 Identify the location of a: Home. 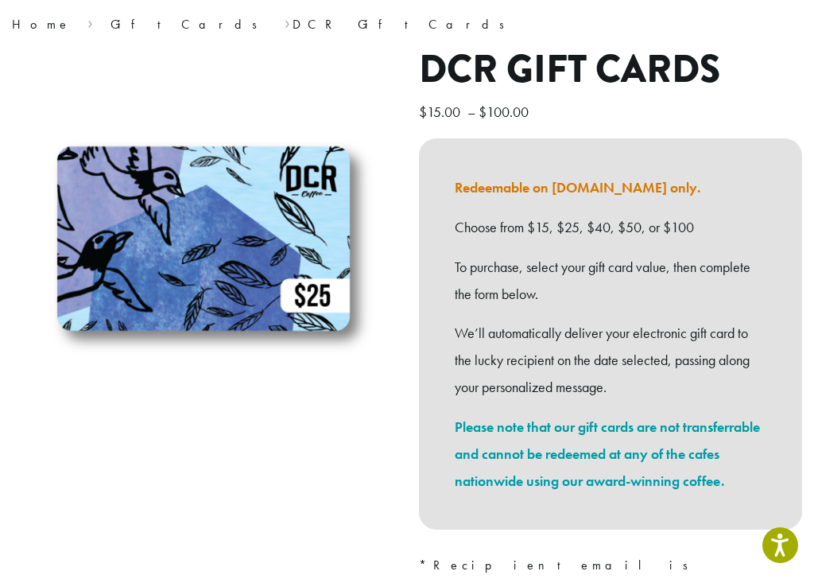
(41, 24).